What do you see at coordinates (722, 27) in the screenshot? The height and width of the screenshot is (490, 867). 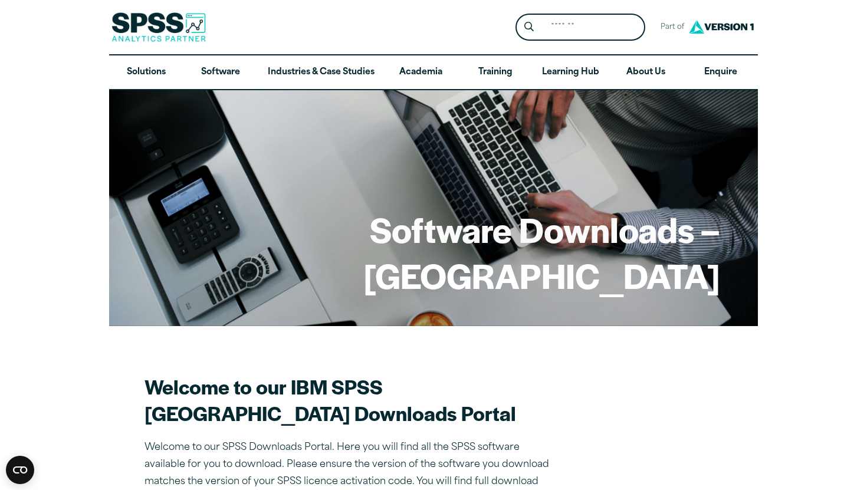 I see `img: Version1 Logo` at bounding box center [722, 27].